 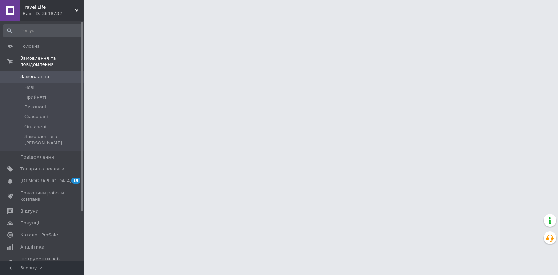 I want to click on span: 19, so click(x=76, y=181).